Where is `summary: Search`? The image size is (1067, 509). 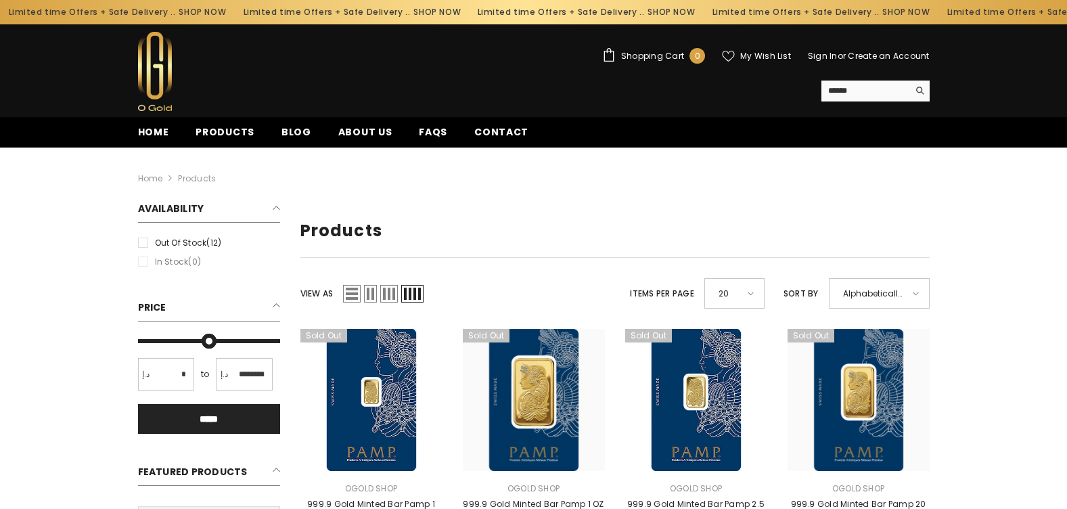
summary: Search is located at coordinates (876, 91).